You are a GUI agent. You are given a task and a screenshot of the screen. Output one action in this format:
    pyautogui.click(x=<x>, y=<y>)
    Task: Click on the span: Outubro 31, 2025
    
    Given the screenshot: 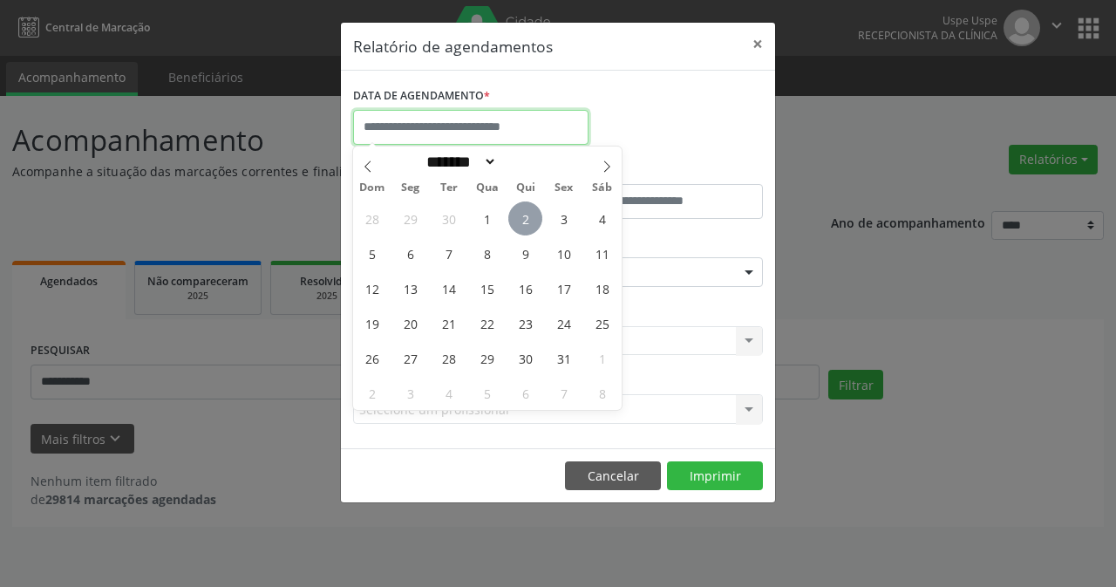 What is the action you would take?
    pyautogui.click(x=563, y=357)
    